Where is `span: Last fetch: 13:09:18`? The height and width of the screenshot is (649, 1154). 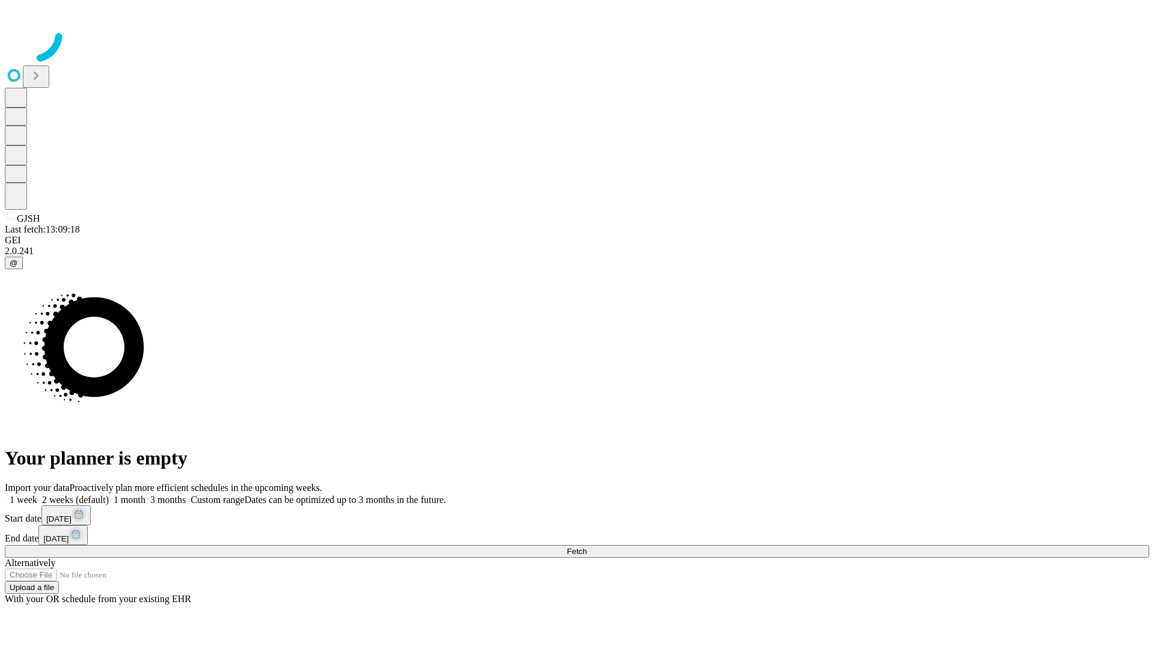 span: Last fetch: 13:09:18 is located at coordinates (42, 229).